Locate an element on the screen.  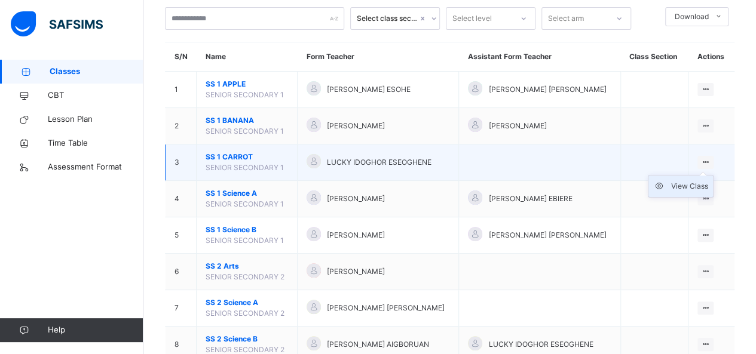
span: SS 1 Science B is located at coordinates (247, 230).